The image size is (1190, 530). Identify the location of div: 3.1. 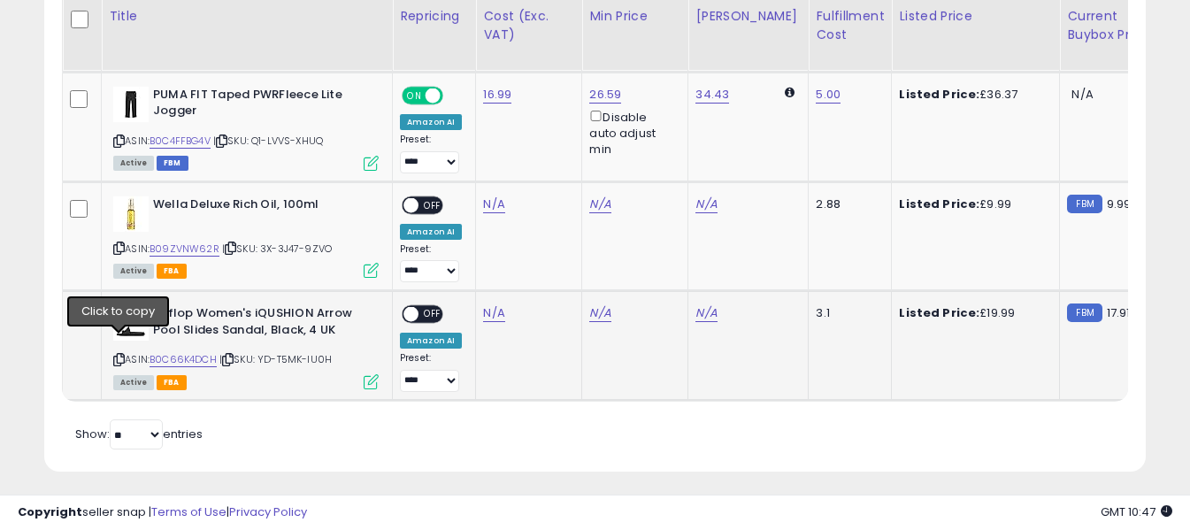
(847, 313).